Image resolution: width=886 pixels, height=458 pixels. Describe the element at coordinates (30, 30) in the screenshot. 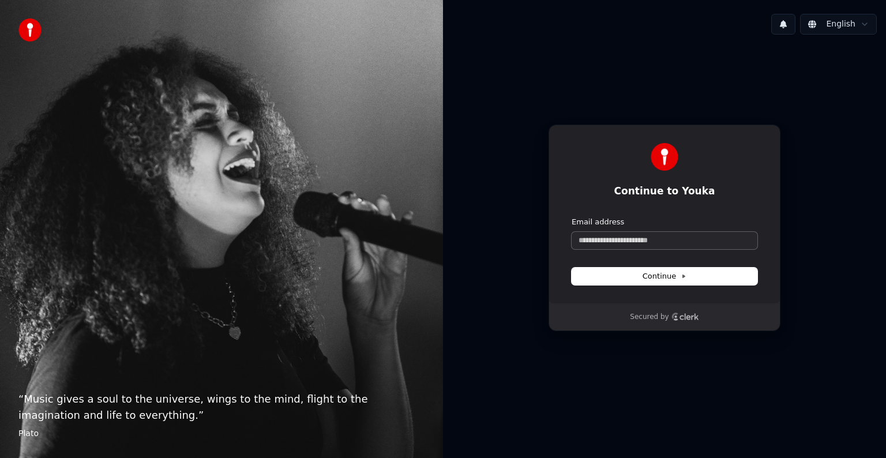

I see `img: youka` at that location.